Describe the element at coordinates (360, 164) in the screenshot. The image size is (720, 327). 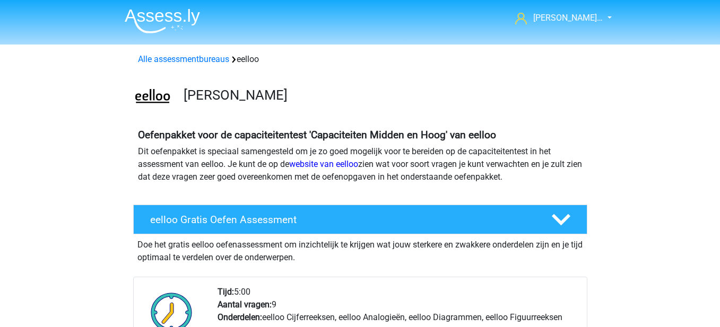
I see `p: Dit oefenpakket is speciaal samengesteld om je zo goed mogelijk voor te bereiden op de capaciteit...` at that location.